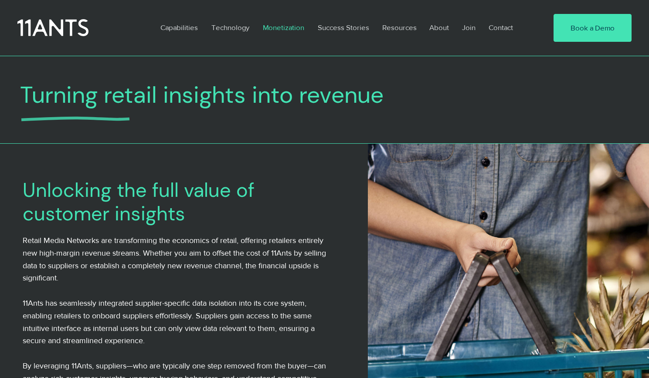 The width and height of the screenshot is (649, 378). Describe the element at coordinates (202, 95) in the screenshot. I see `span: Turning retail insights into revenue` at that location.